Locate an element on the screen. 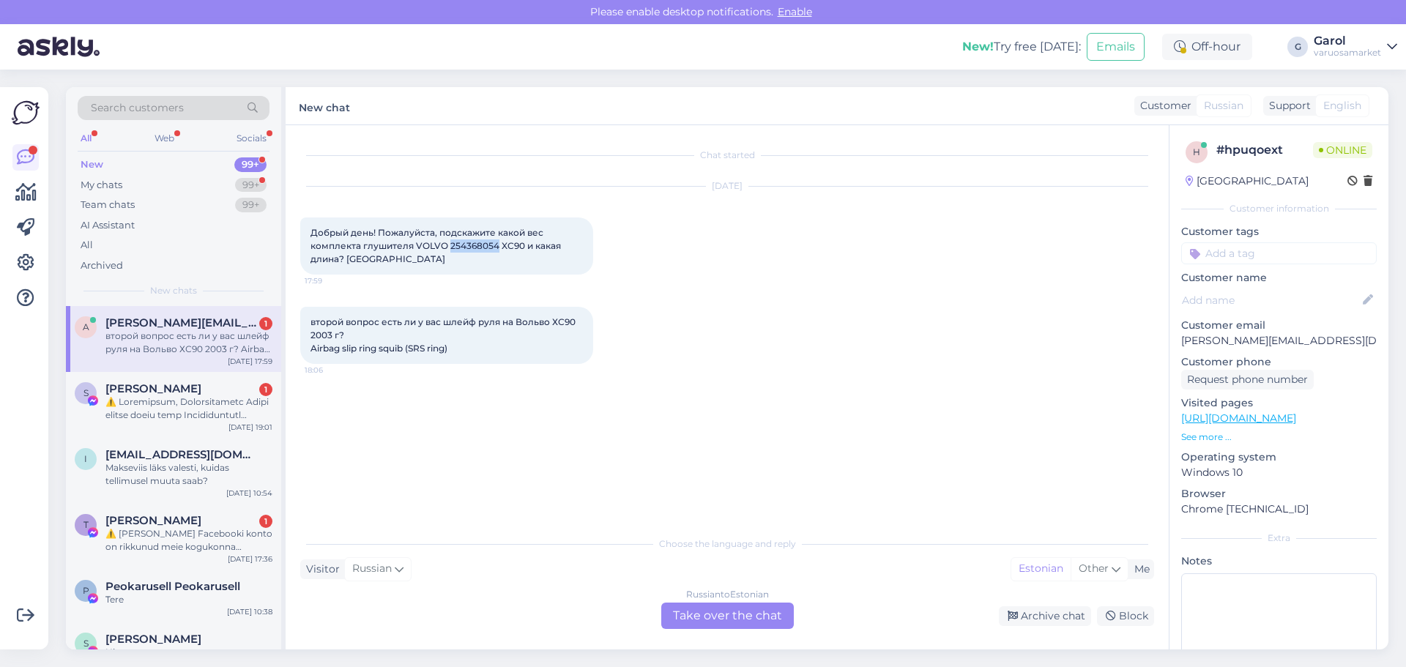 Image resolution: width=1406 pixels, height=667 pixels. span: info.stuudioauto@gmail.com is located at coordinates (182, 455).